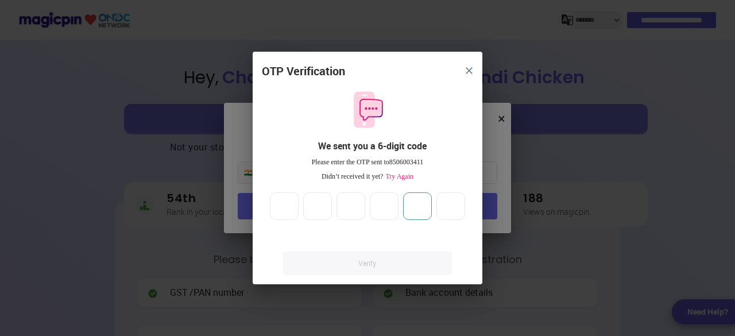 This screenshot has height=336, width=735. What do you see at coordinates (303, 71) in the screenshot?
I see `div: OTP Verification` at bounding box center [303, 71].